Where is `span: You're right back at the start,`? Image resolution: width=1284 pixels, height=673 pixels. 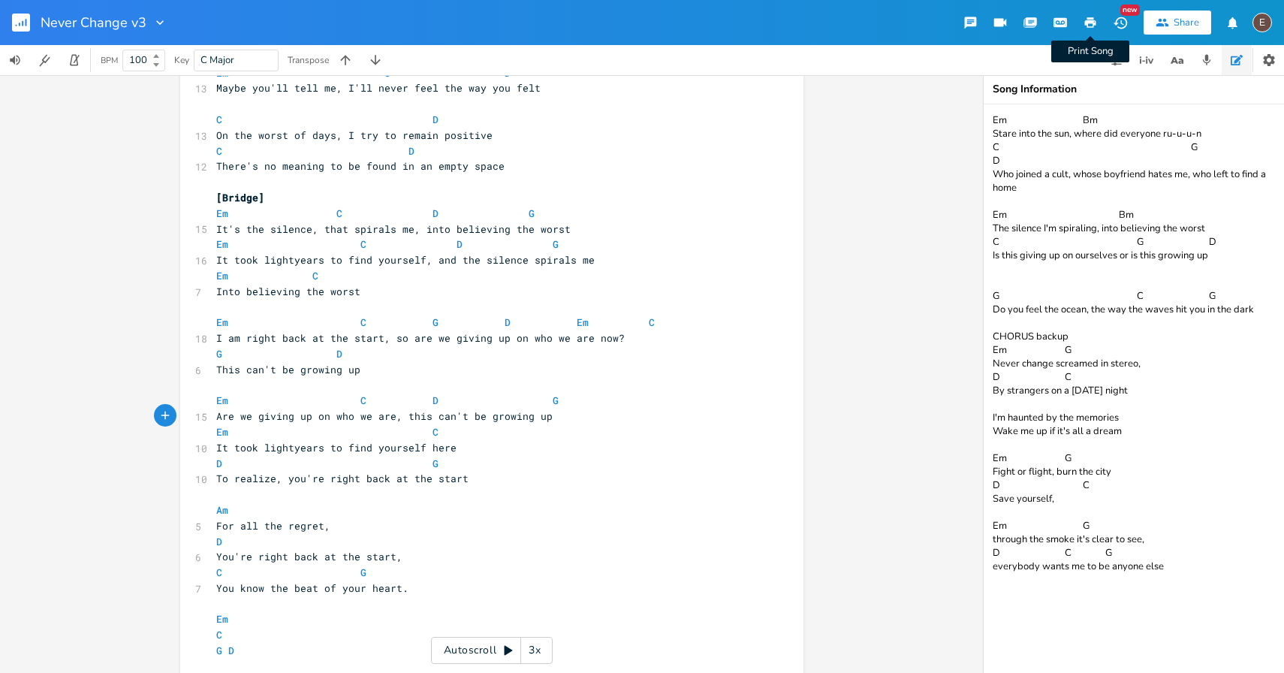
span: You're right back at the start, is located at coordinates (309, 556).